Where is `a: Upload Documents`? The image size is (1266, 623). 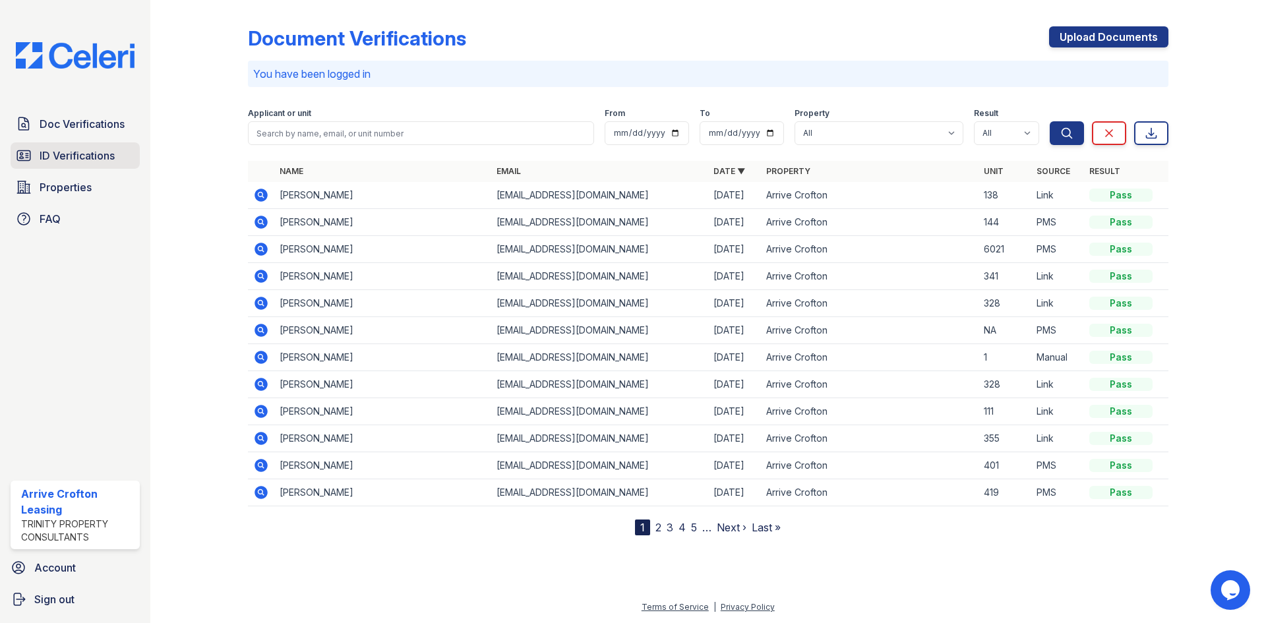
a: Upload Documents is located at coordinates (1108, 37).